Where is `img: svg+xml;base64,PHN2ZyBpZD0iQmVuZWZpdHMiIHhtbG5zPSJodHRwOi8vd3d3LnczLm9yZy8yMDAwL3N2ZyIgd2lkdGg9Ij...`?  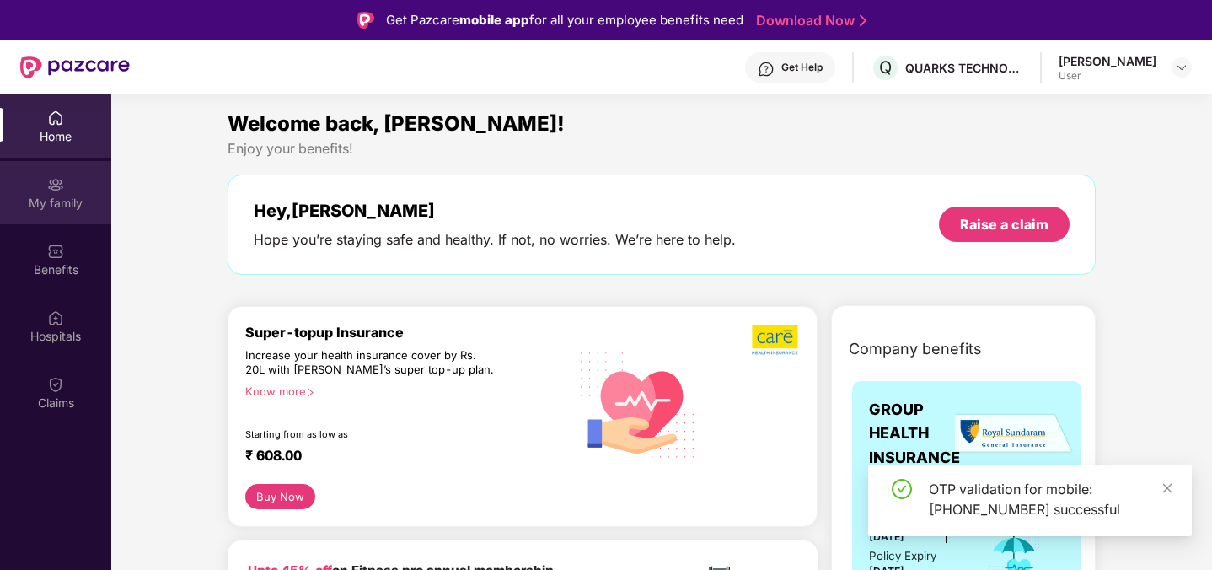
img: svg+xml;base64,PHN2ZyBpZD0iQmVuZWZpdHMiIHhtbG5zPSJodHRwOi8vd3d3LnczLm9yZy8yMDAwL3N2ZyIgd2lkdGg9Ij... is located at coordinates (56, 251).